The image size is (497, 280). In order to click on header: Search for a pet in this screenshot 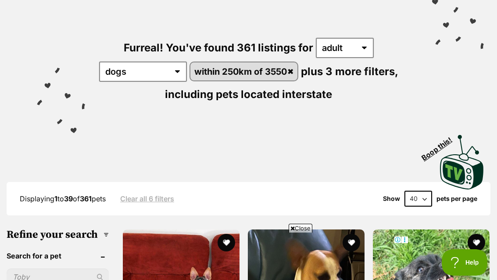, I will do `click(58, 256)`.